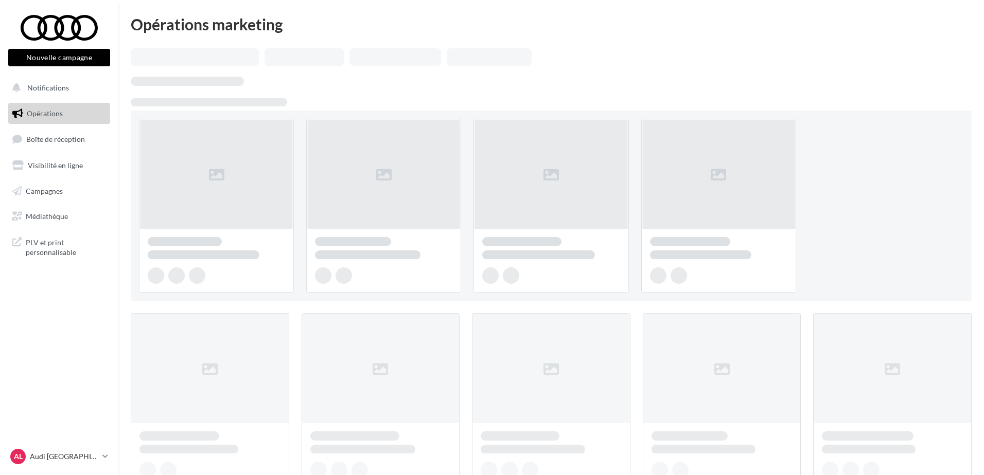 Image resolution: width=984 pixels, height=475 pixels. Describe the element at coordinates (44, 190) in the screenshot. I see `span: Campagnes` at that location.